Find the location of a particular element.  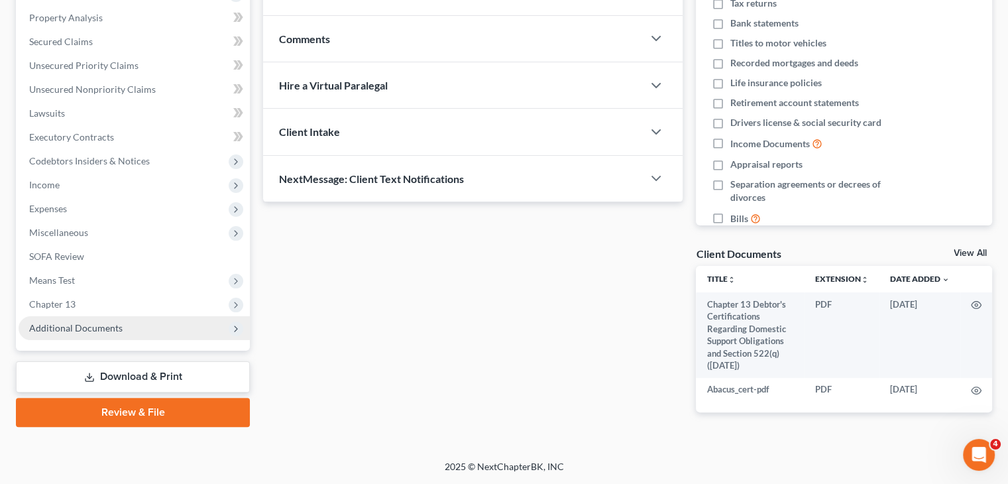

span: Executory Contracts is located at coordinates (72, 137).